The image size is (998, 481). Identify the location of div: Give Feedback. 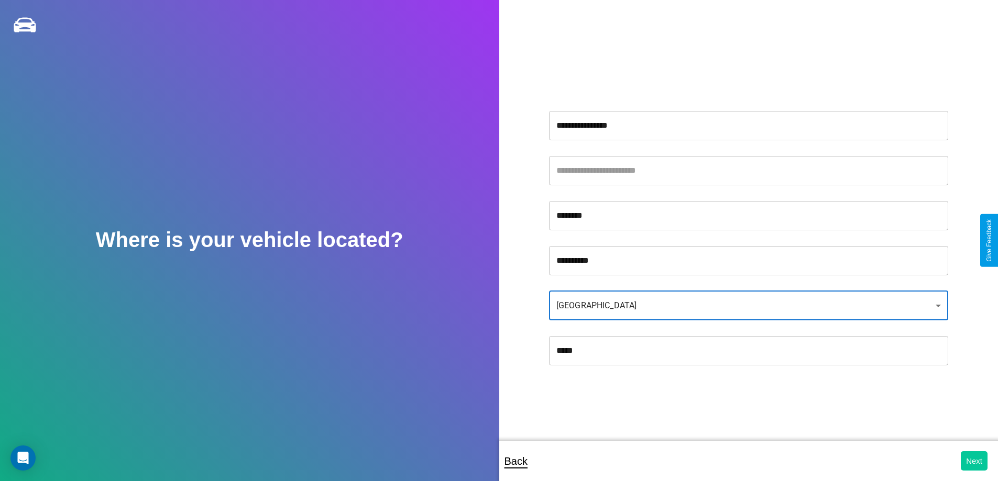
(989, 240).